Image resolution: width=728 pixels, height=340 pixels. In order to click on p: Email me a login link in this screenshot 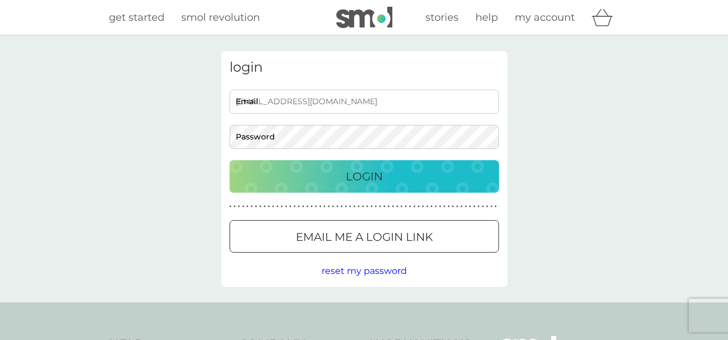, I will do `click(364, 237)`.